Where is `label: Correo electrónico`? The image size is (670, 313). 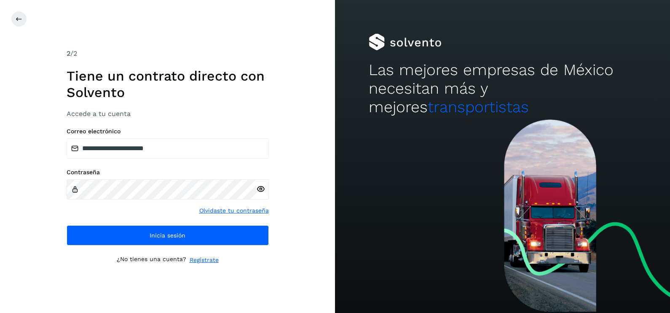
label: Correo electrónico is located at coordinates (168, 131).